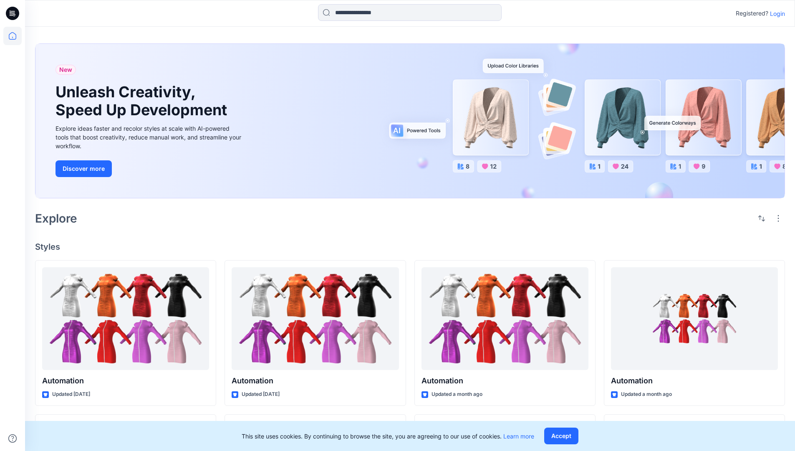 This screenshot has width=795, height=451. What do you see at coordinates (66, 70) in the screenshot?
I see `span: New` at bounding box center [66, 70].